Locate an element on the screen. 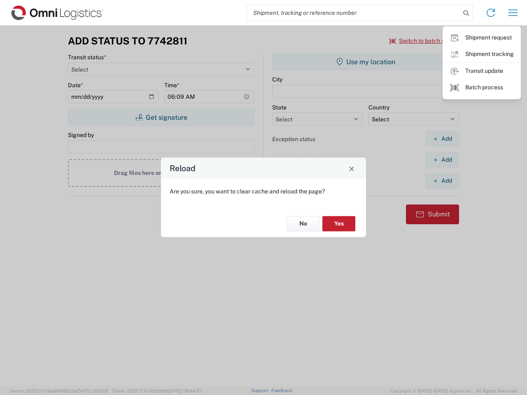  a: Shipment tracking is located at coordinates (482, 54).